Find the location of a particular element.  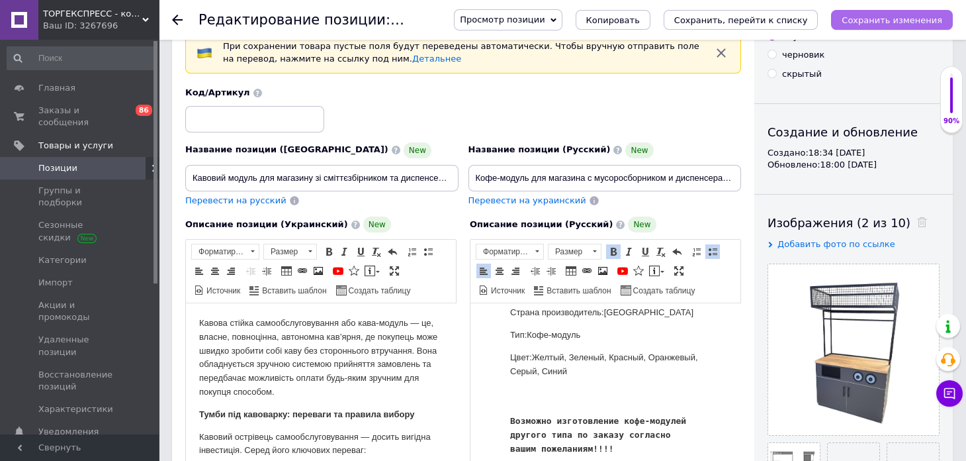

span: Перевести на украинский is located at coordinates (527, 200).